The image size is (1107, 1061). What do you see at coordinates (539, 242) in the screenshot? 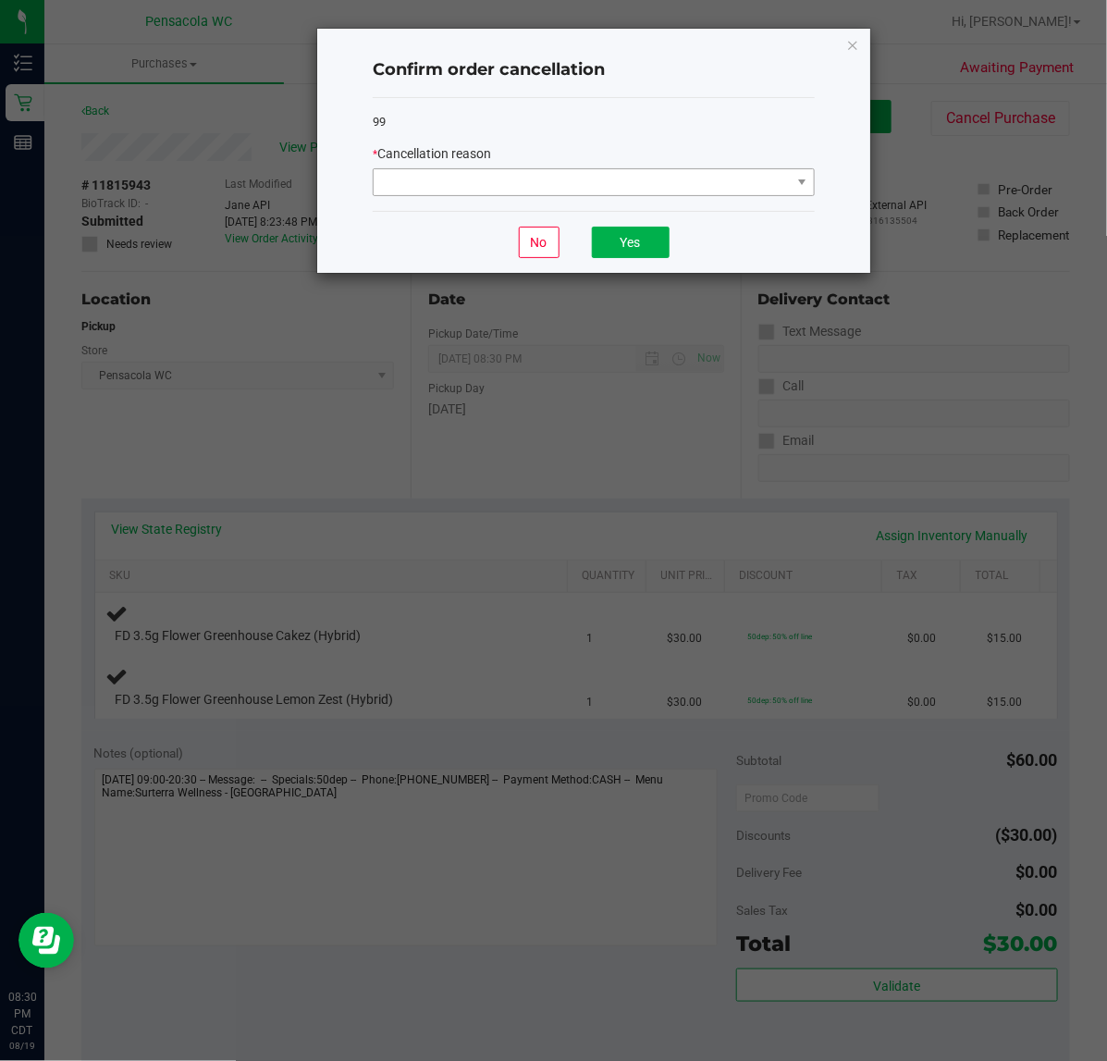
I see `button: No` at bounding box center [539, 242].